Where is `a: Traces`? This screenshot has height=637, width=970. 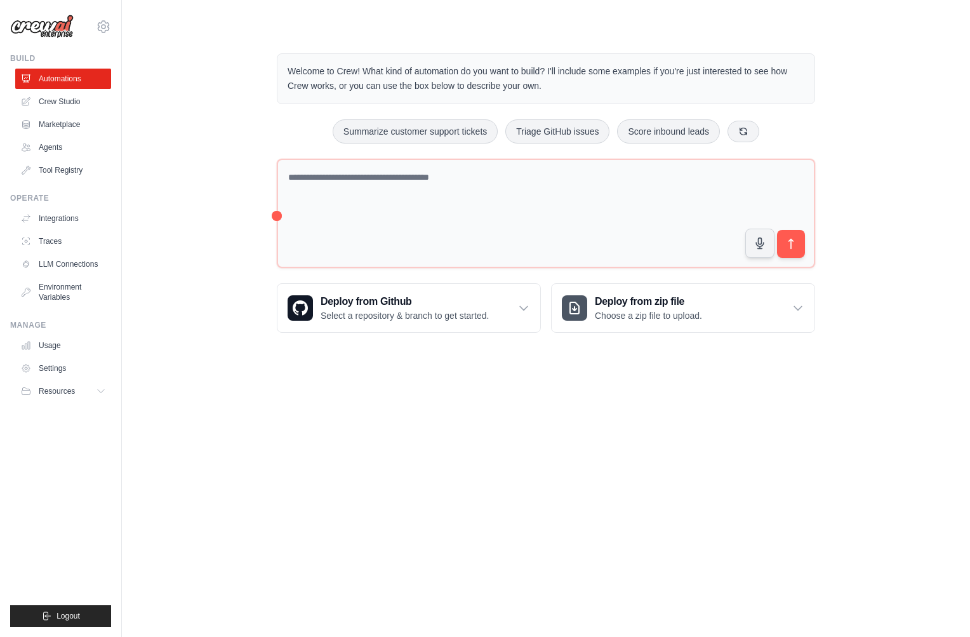 a: Traces is located at coordinates (63, 241).